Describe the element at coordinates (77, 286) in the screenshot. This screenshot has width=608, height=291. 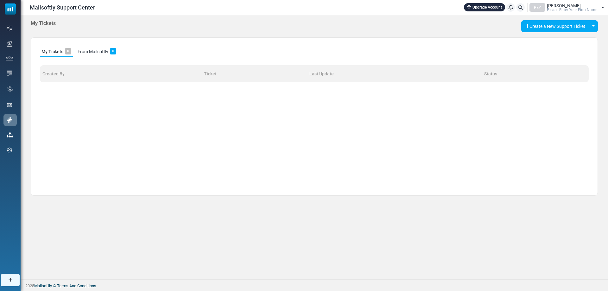
I see `a: Terms And Conditions` at that location.